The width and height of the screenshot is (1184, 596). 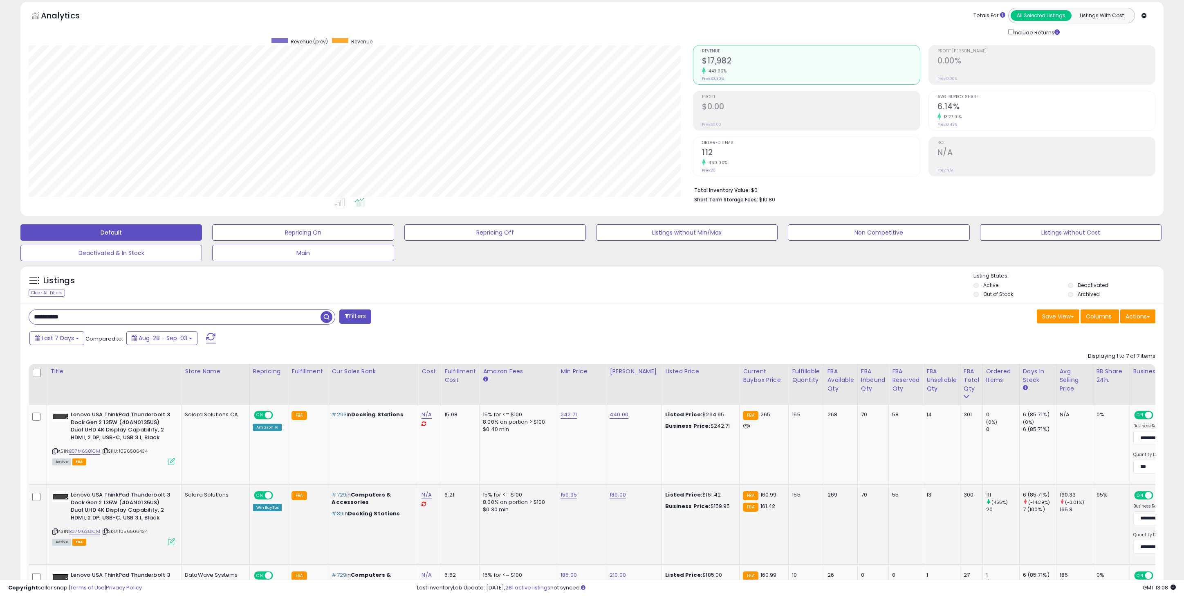 I want to click on small: 460.00%, so click(x=717, y=162).